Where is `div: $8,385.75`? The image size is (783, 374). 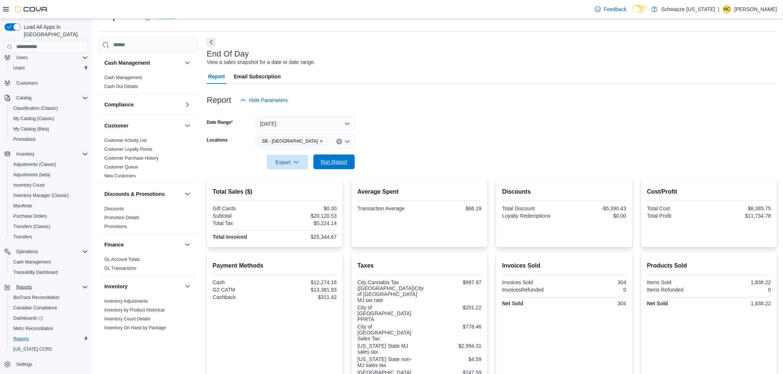
div: $8,385.75 is located at coordinates (741, 209).